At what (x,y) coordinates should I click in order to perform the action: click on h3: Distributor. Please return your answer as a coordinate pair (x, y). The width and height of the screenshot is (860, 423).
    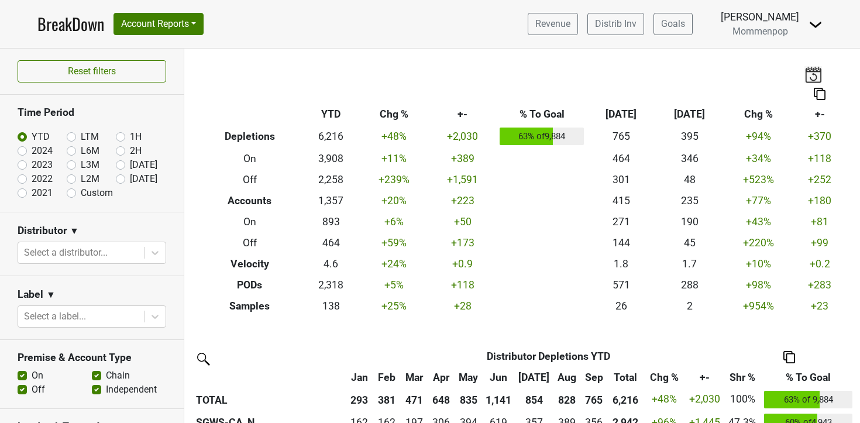
    Looking at the image, I should click on (42, 231).